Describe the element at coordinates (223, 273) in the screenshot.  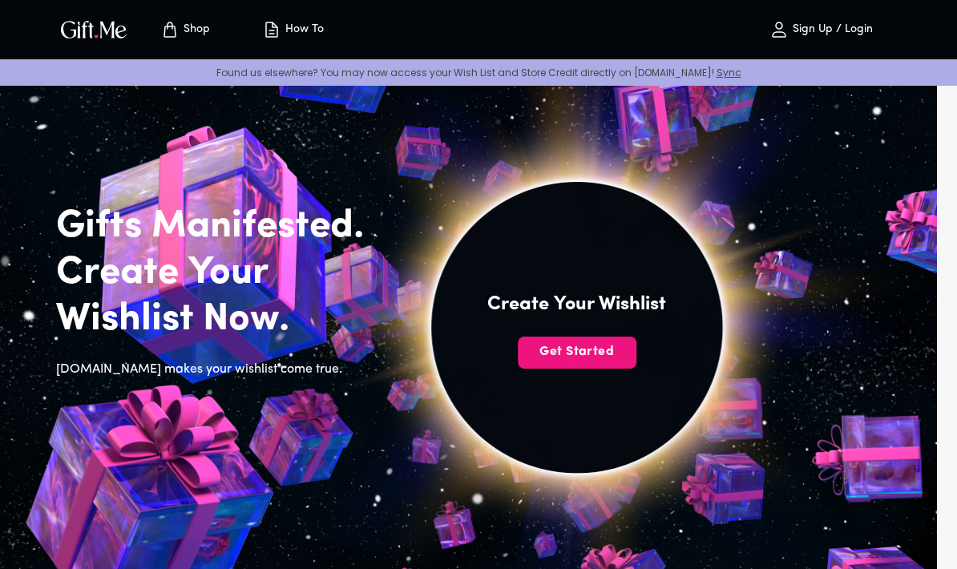
I see `h2: Create Your` at that location.